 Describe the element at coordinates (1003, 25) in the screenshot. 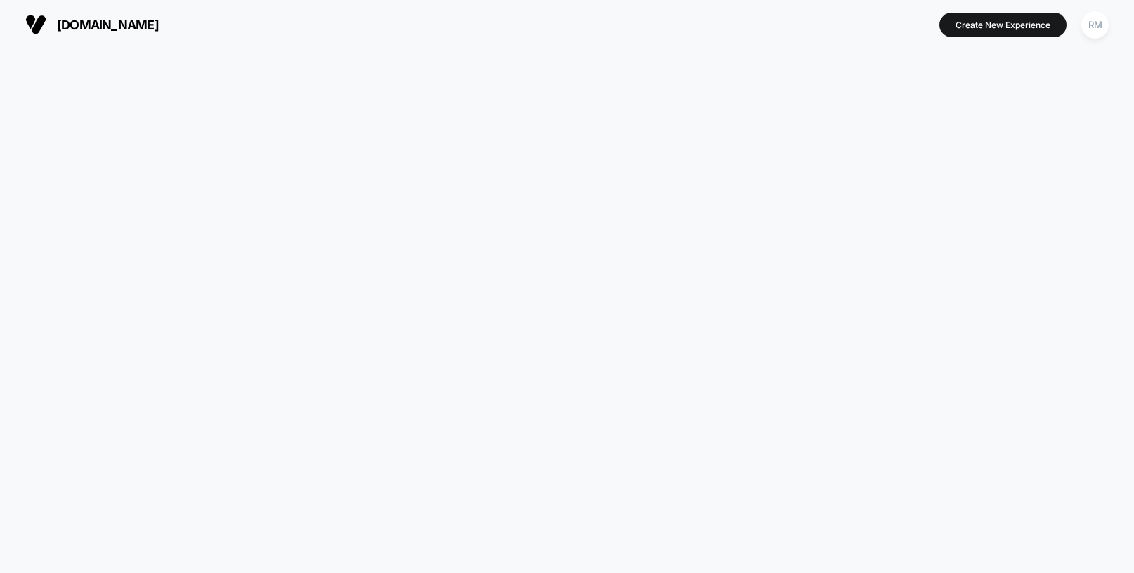

I see `button: Create New Experience` at that location.